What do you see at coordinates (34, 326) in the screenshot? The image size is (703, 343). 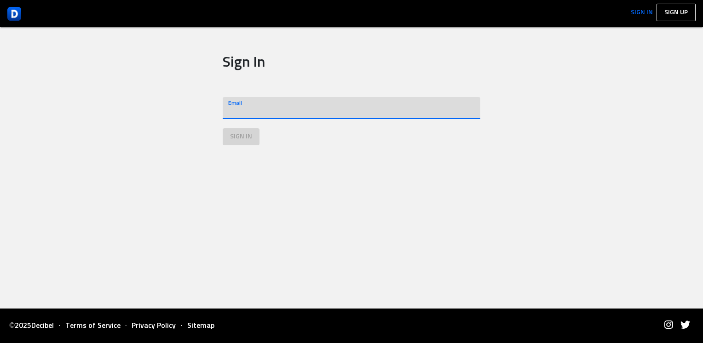 I see `p: © 2025 Decibel` at bounding box center [34, 326].